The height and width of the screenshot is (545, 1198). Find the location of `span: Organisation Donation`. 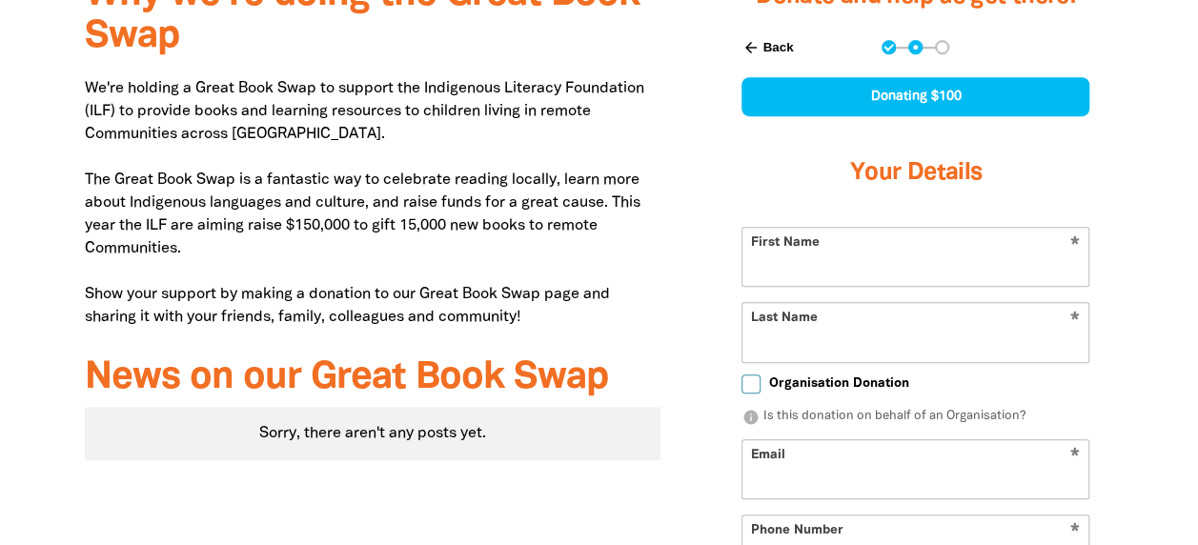

span: Organisation Donation is located at coordinates (838, 383).